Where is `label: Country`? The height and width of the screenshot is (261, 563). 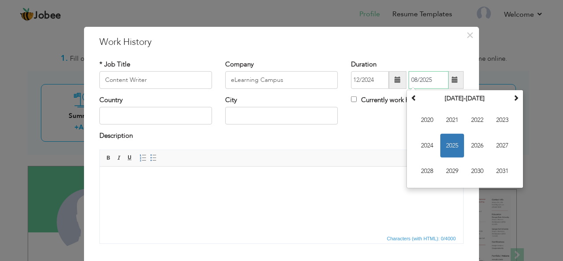 label: Country is located at coordinates (111, 100).